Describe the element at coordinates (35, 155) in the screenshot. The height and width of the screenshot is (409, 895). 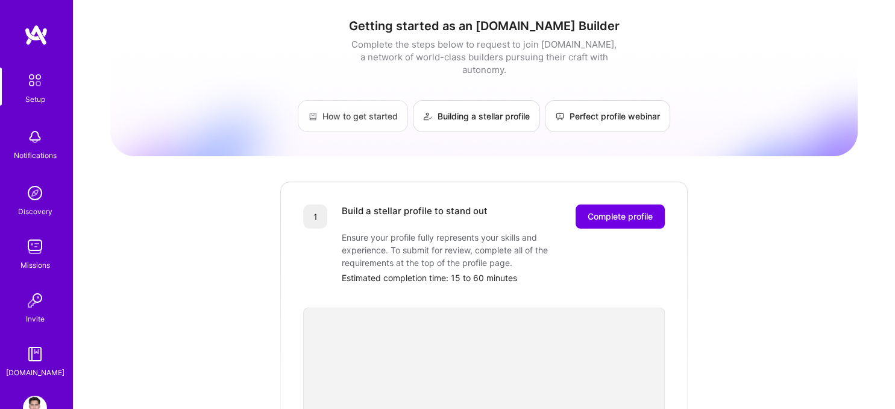
I see `div: Notifications` at that location.